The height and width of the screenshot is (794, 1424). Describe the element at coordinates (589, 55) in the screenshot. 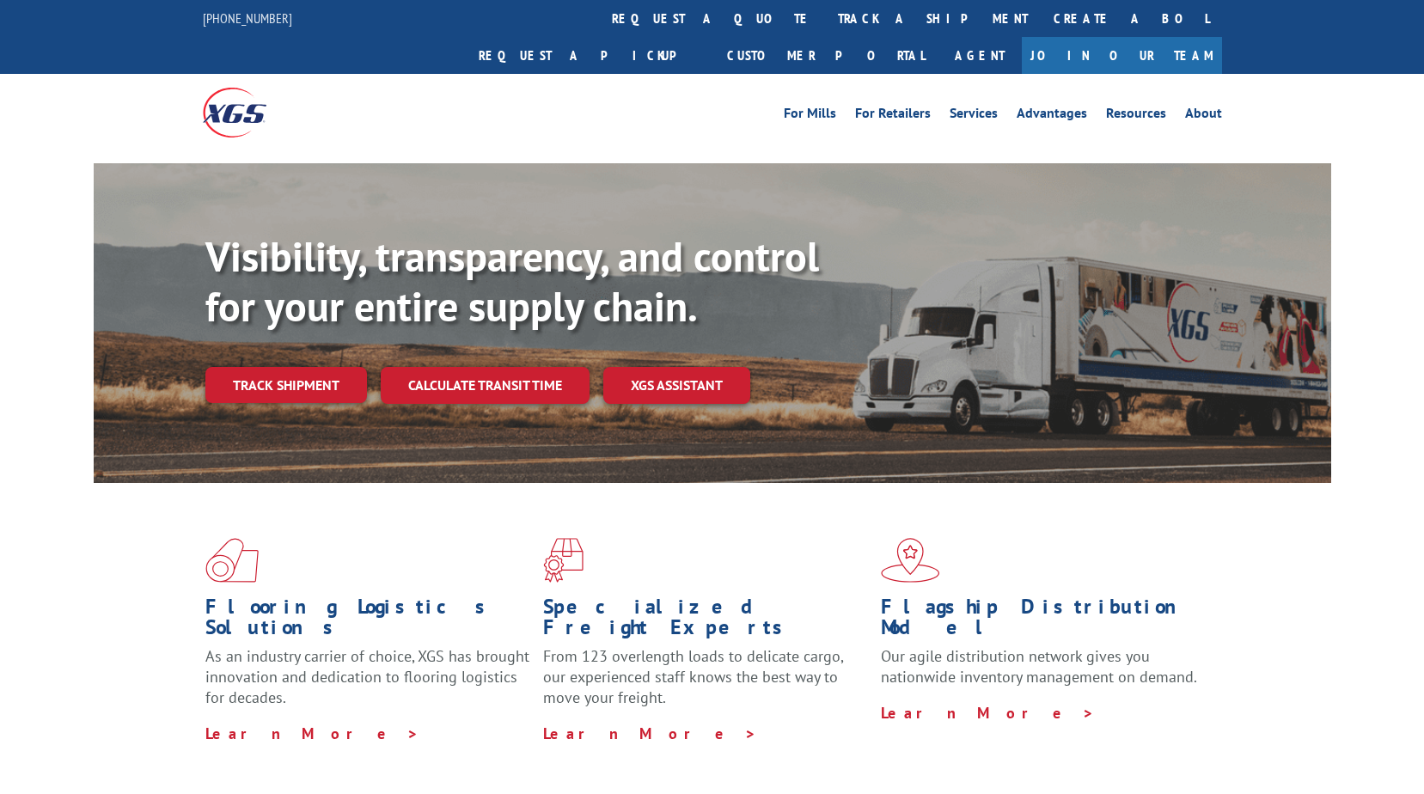

I see `a: Request a pickup` at that location.